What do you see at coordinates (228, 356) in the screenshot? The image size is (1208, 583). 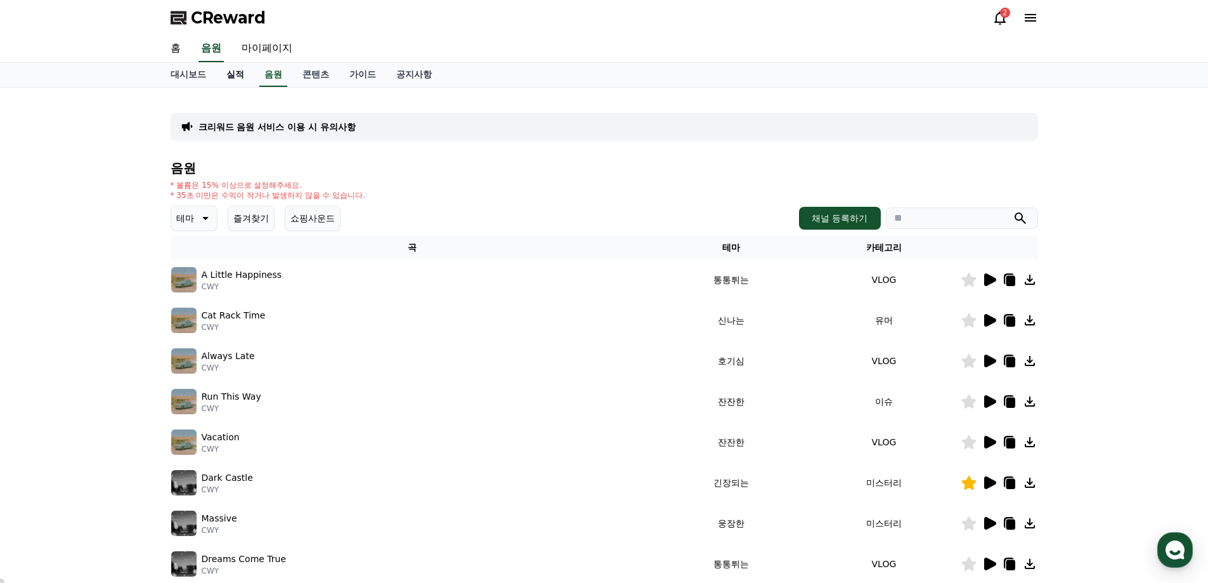 I see `p: Always Late` at bounding box center [228, 356].